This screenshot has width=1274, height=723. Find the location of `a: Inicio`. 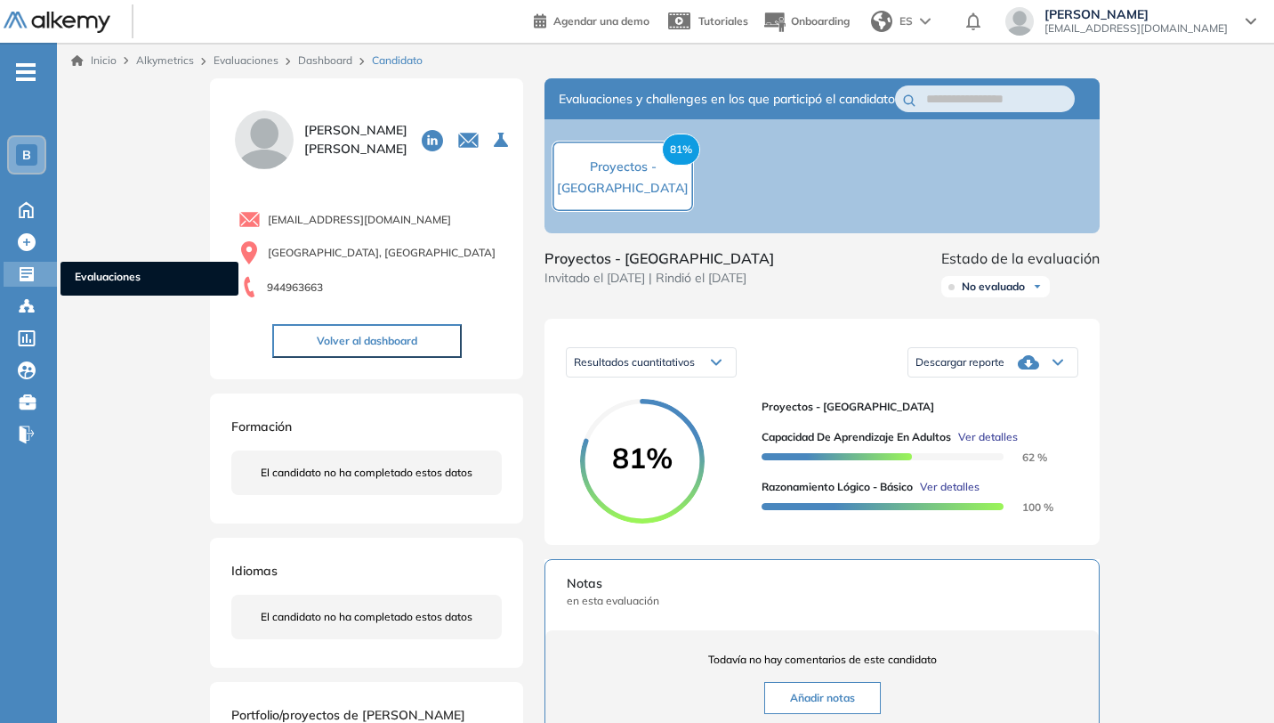

a: Inicio is located at coordinates (93, 61).